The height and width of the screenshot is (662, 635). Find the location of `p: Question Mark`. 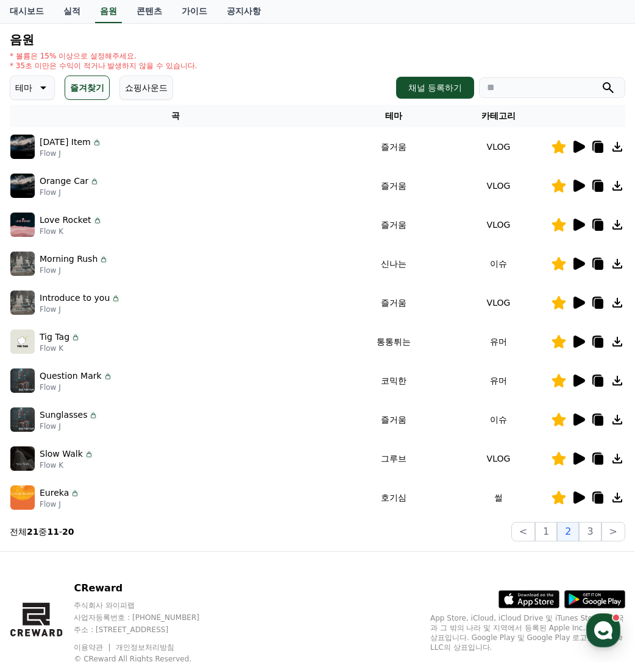

p: Question Mark is located at coordinates (71, 376).